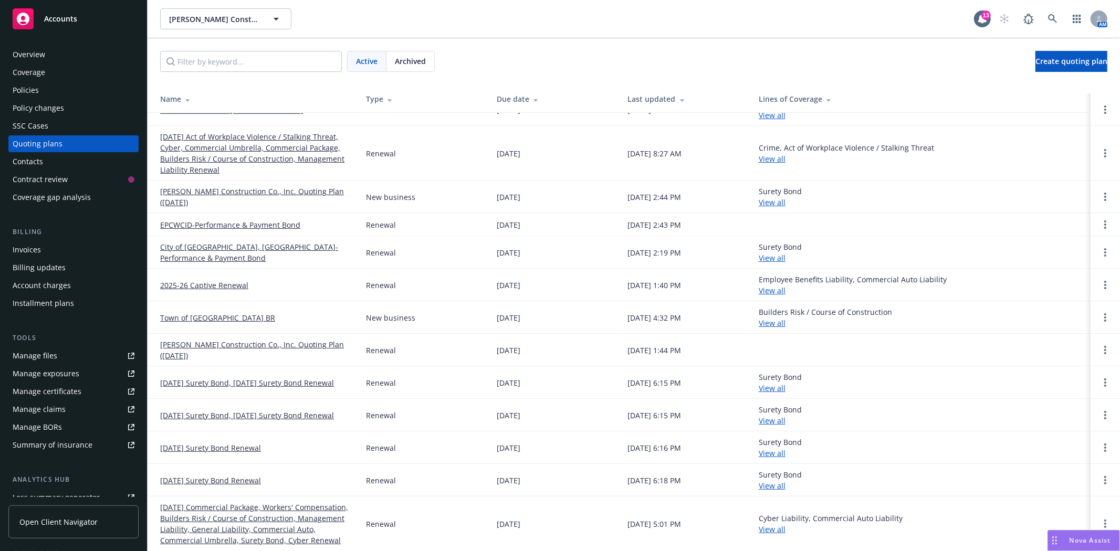  What do you see at coordinates (39, 268) in the screenshot?
I see `div: Billing updates` at bounding box center [39, 268].